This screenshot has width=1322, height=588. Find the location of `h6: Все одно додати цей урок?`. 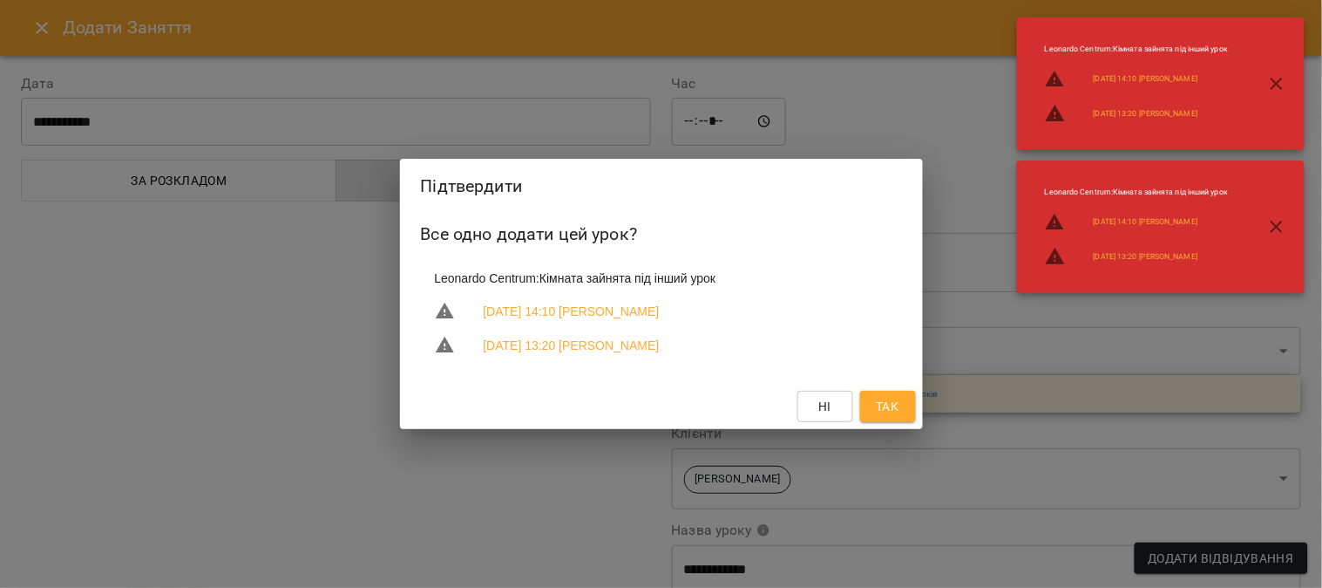

h6: Все одно додати цей урок? is located at coordinates (662, 234).